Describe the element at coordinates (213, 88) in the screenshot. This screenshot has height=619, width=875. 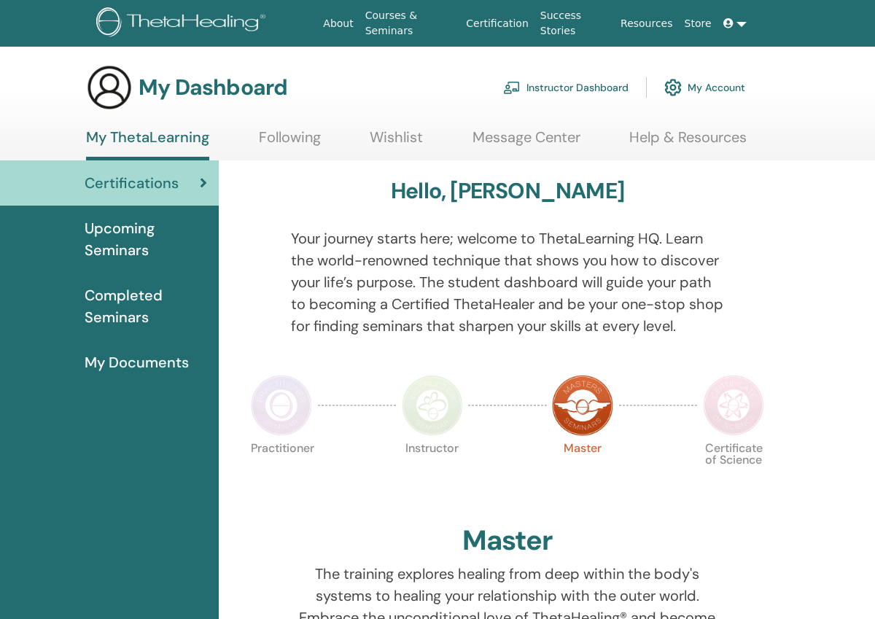
I see `h3: My Dashboard` at that location.